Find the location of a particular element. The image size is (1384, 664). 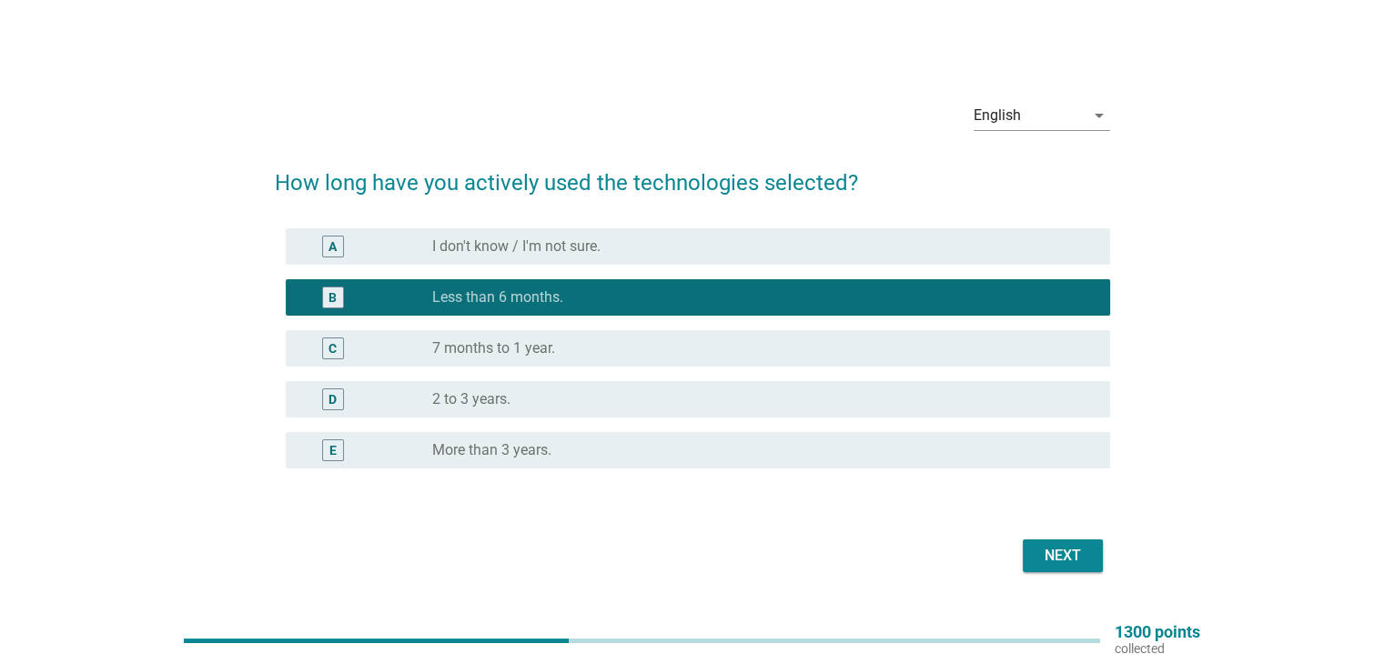

label: Less than 6 months. is located at coordinates (498, 298).